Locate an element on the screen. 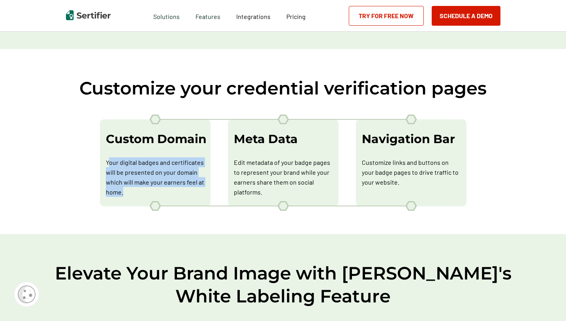 This screenshot has width=566, height=321. a: Pricing is located at coordinates (296, 15).